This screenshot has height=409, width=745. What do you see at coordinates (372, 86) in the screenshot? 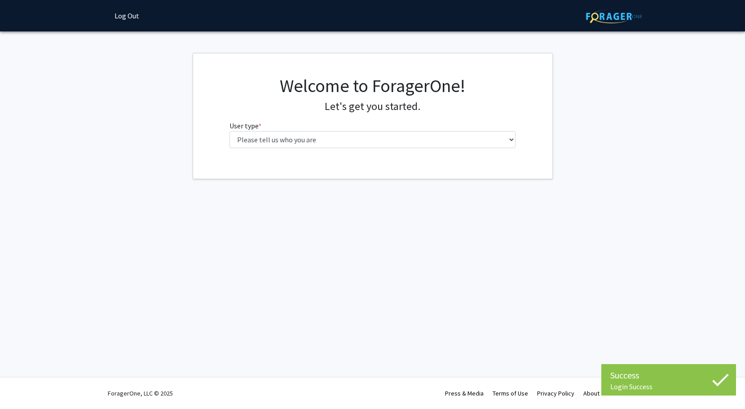
I see `h1: Welcome to ForagerOne!` at bounding box center [372, 86].